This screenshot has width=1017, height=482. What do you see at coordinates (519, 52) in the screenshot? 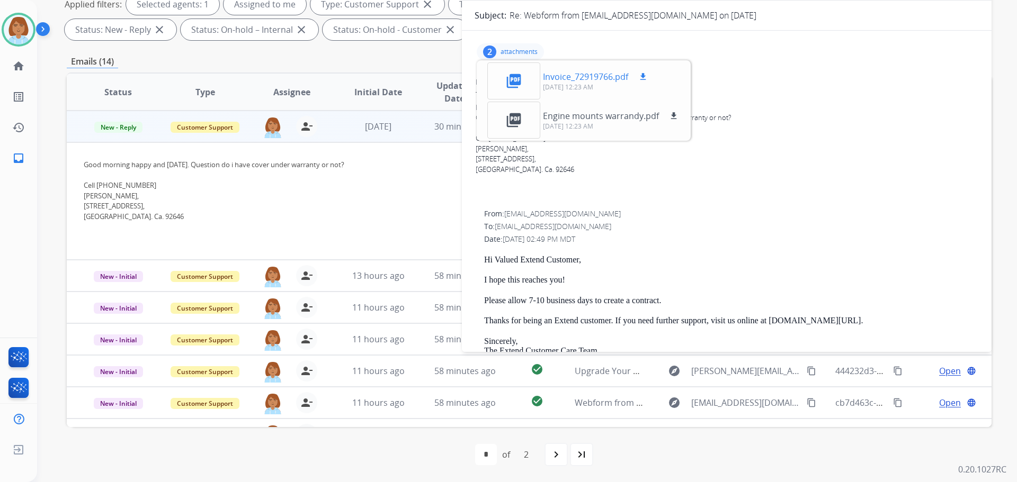
I see `p: attachments` at bounding box center [519, 52].